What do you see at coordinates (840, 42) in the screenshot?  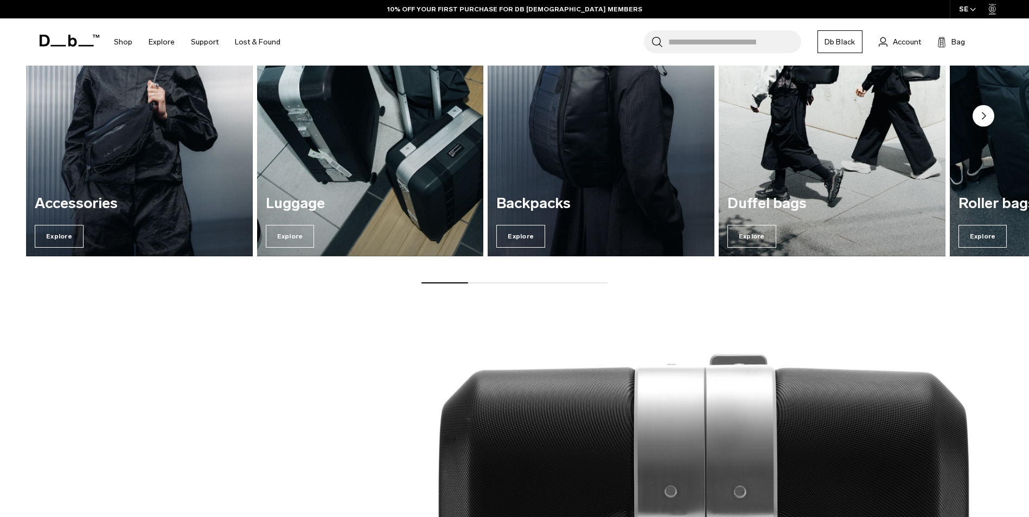 I see `a: Db Black` at bounding box center [840, 42].